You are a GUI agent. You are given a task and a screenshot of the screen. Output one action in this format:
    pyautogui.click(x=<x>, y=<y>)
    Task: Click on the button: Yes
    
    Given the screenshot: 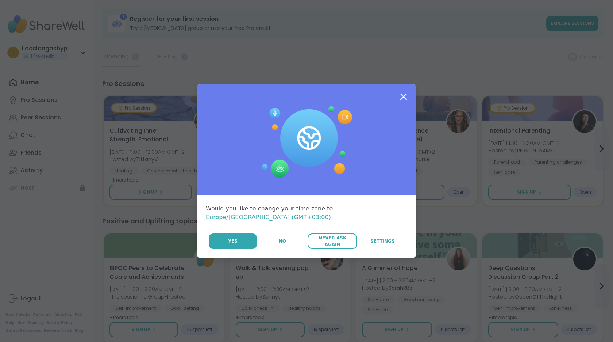 What is the action you would take?
    pyautogui.click(x=233, y=241)
    